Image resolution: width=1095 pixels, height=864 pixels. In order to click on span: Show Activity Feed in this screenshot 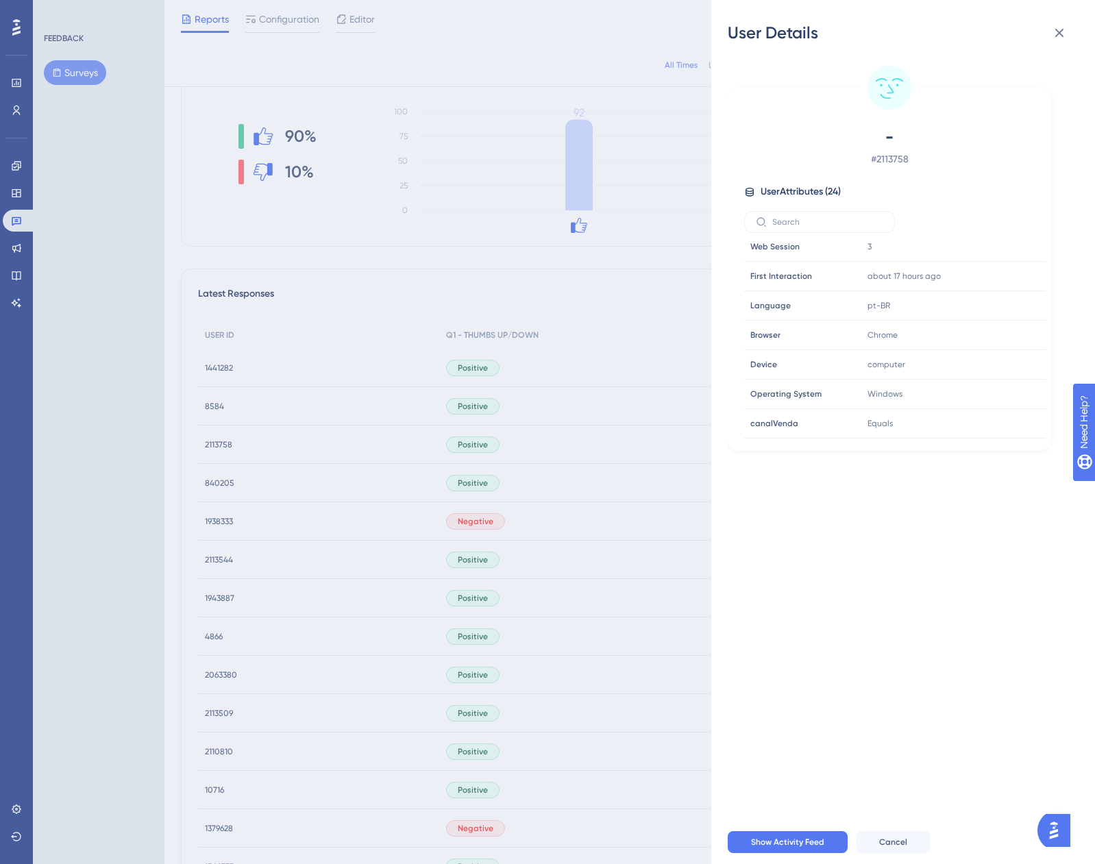, I will do `click(787, 842)`.